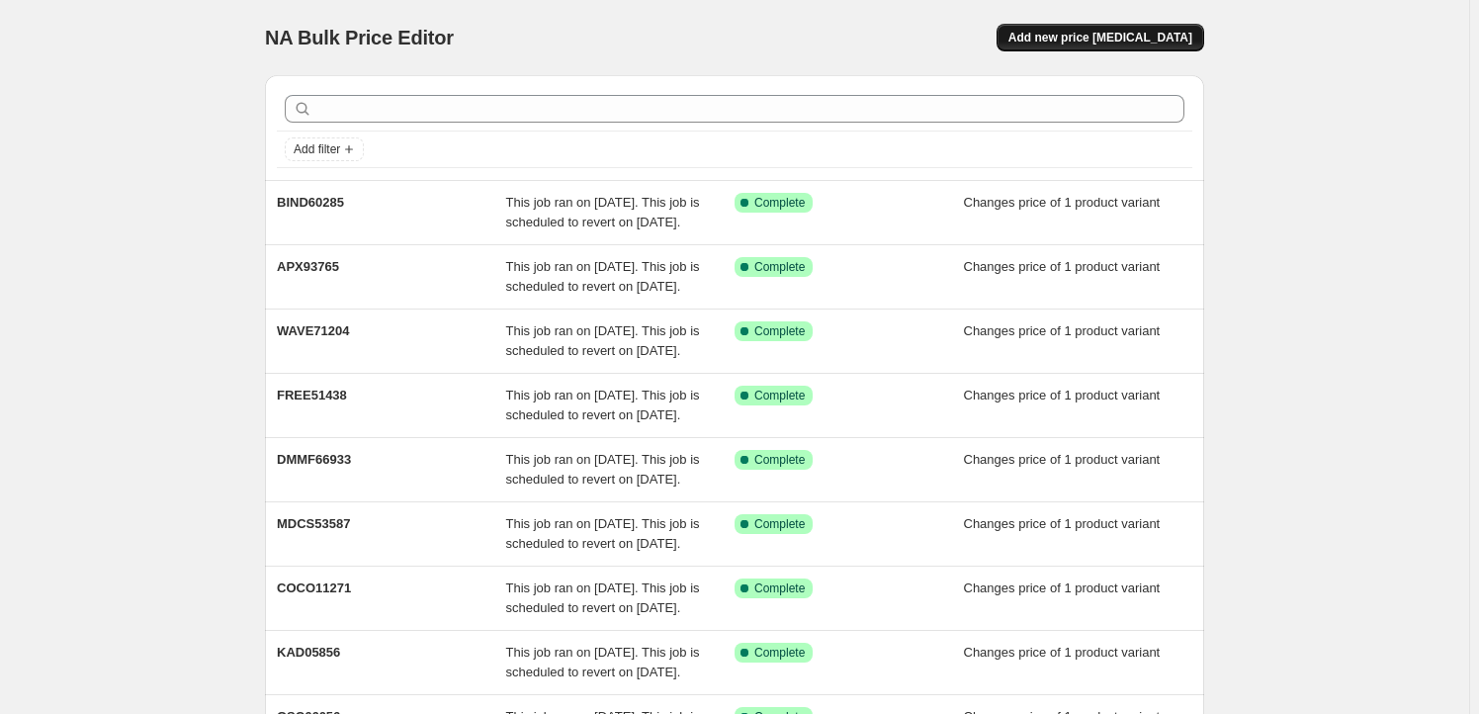 The height and width of the screenshot is (714, 1479). Describe the element at coordinates (311, 202) in the screenshot. I see `span: BIND60285` at that location.